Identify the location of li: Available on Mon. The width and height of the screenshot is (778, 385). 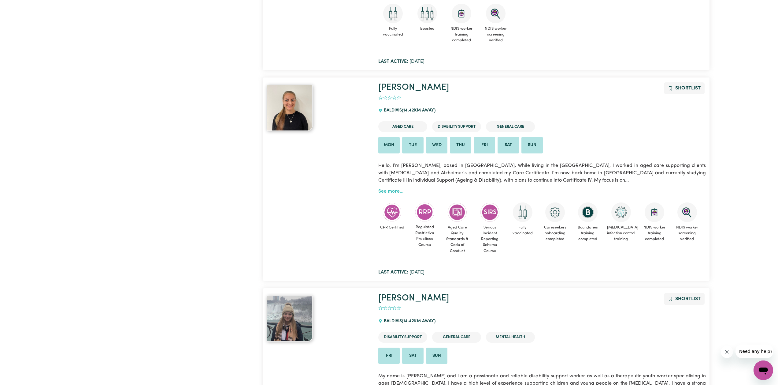
(389, 145).